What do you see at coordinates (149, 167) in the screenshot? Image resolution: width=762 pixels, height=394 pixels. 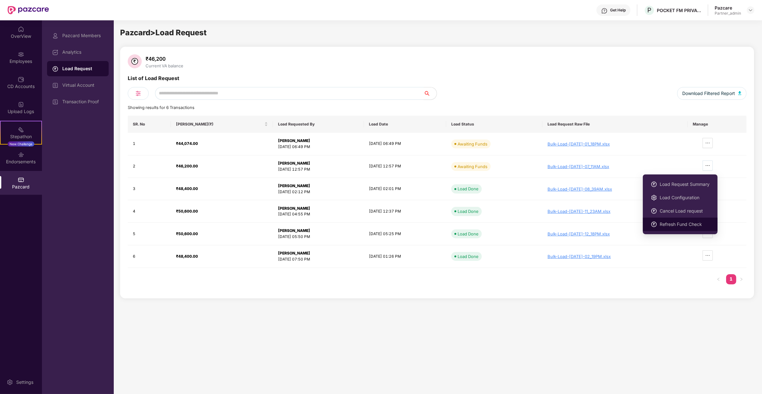 I see `td: 2` at bounding box center [149, 167].